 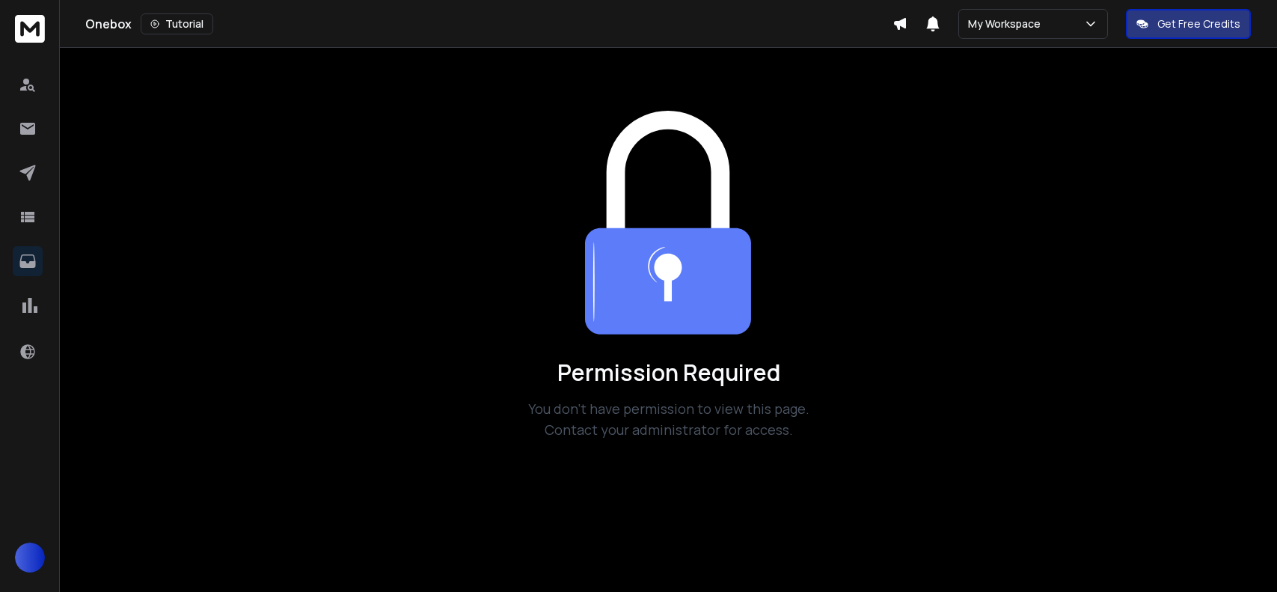 I want to click on p: You don't have permission to view this page. Contact your administrator for access., so click(x=669, y=419).